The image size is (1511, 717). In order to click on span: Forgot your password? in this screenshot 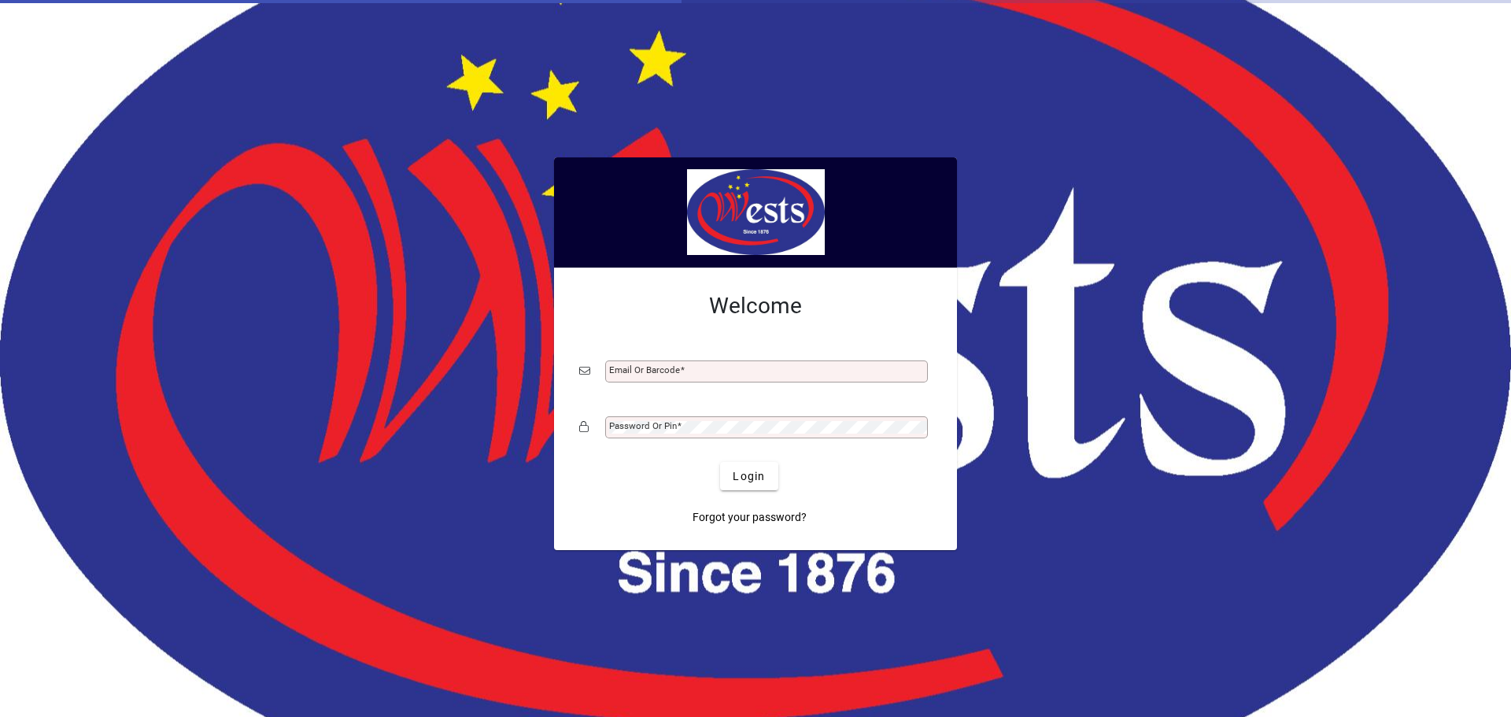, I will do `click(749, 517)`.